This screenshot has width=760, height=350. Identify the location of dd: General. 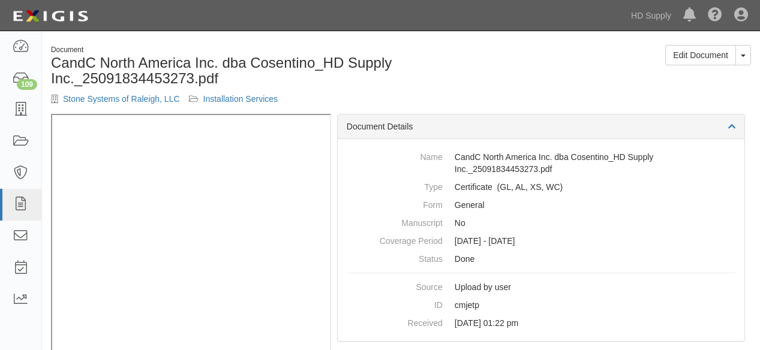
(541, 205).